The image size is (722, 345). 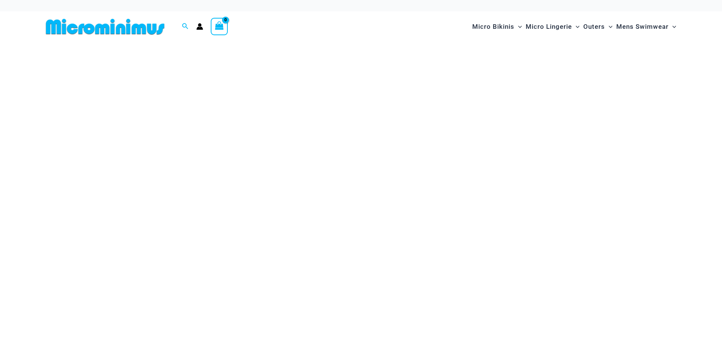 I want to click on a: Micro BikinisMenu ToggleMenu Toggle, so click(x=497, y=27).